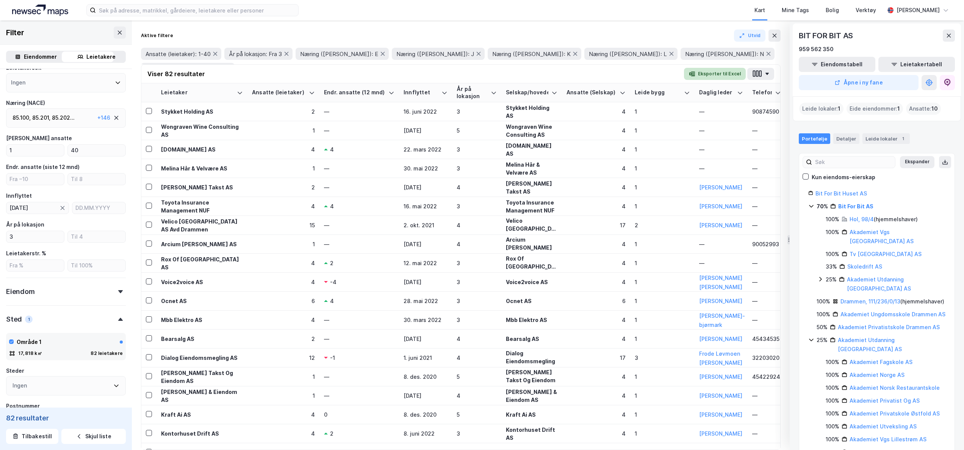 This screenshot has width=964, height=450. Describe the element at coordinates (865, 266) in the screenshot. I see `a: Skoledrift AS` at that location.